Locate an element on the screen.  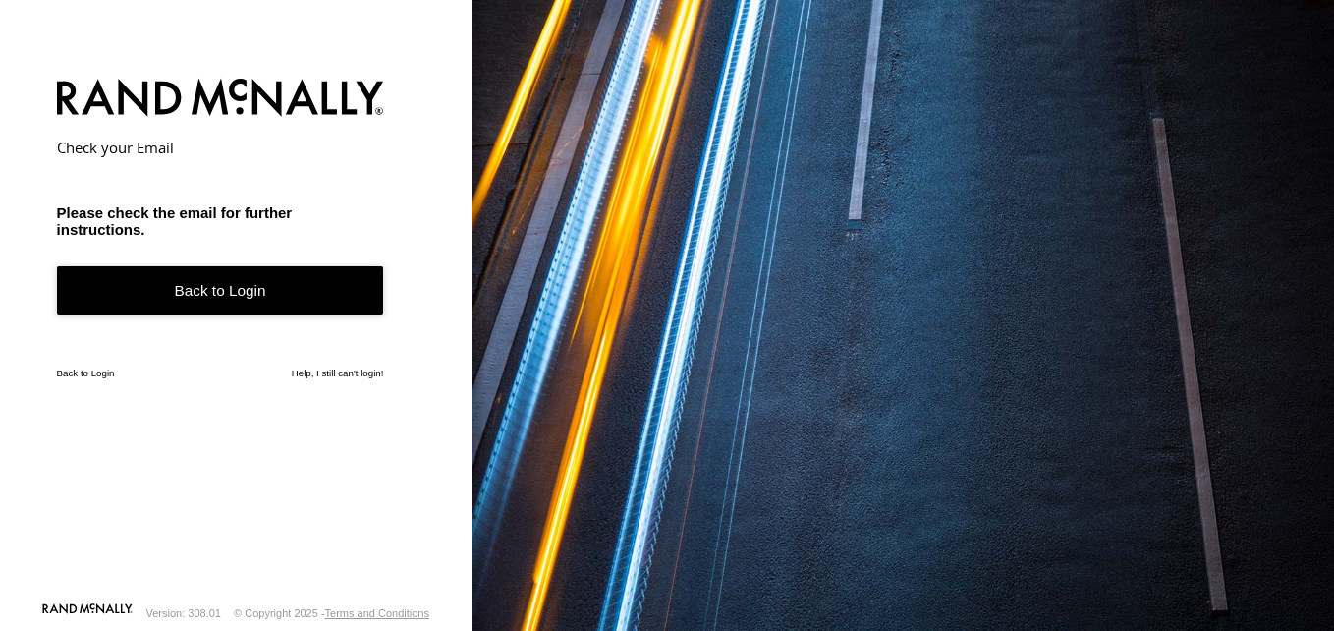
a: Terms and Conditions is located at coordinates (377, 613).